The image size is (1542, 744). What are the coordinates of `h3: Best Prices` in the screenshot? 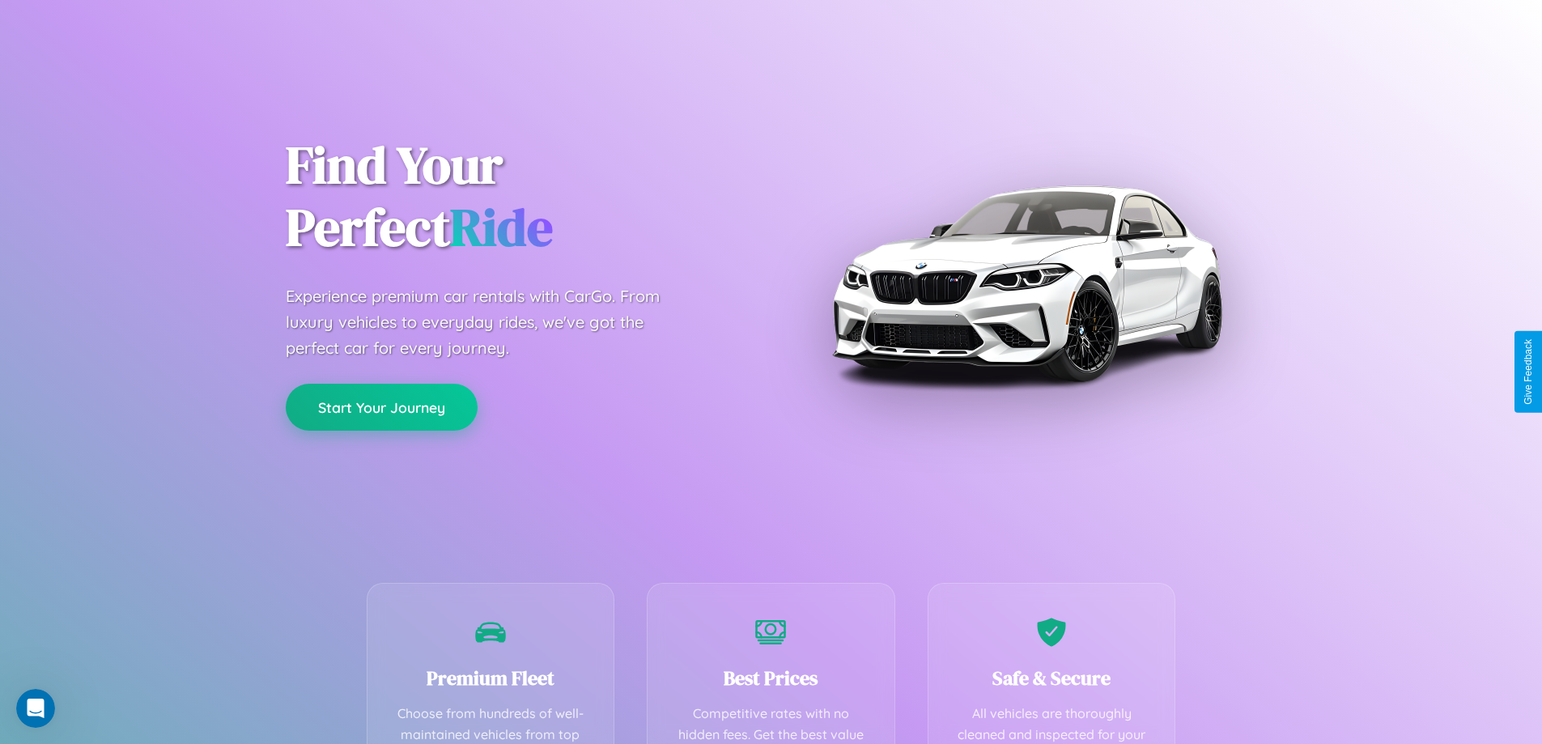 It's located at (770, 677).